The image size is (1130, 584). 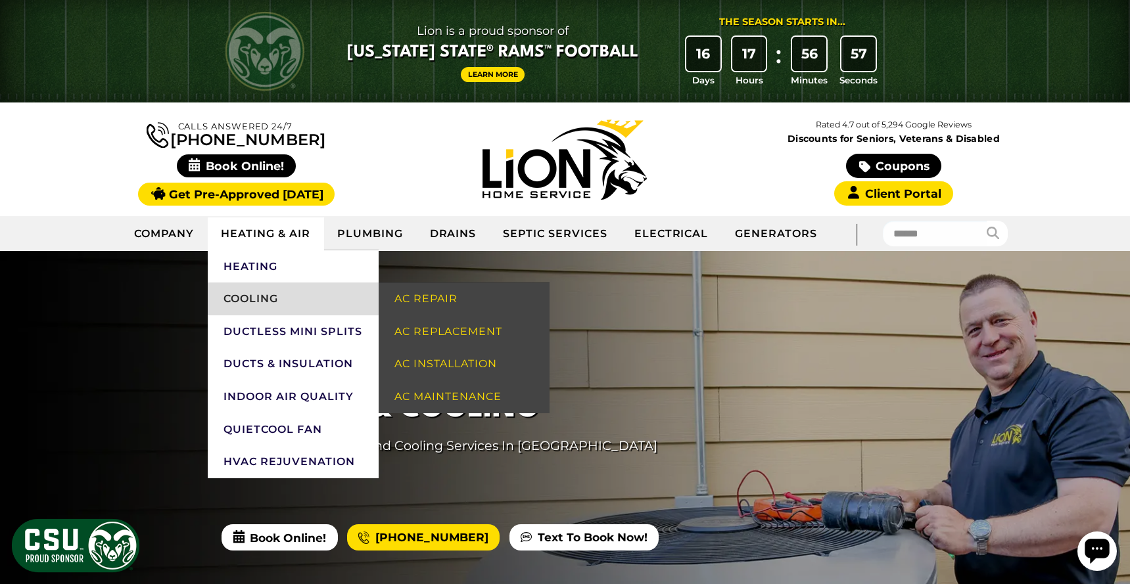 I want to click on a: AC Maintenance, so click(x=464, y=397).